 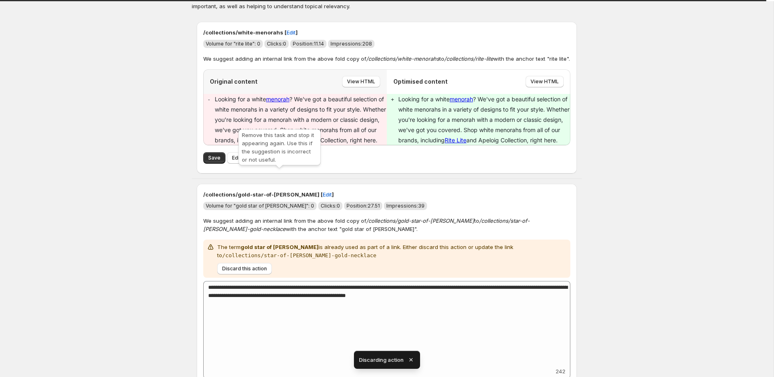 I want to click on span: Edit HTML, so click(x=244, y=158).